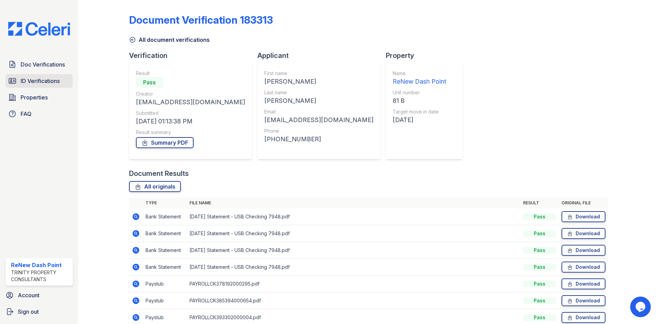 The width and height of the screenshot is (659, 324). What do you see at coordinates (39, 295) in the screenshot?
I see `a: Account` at bounding box center [39, 295].